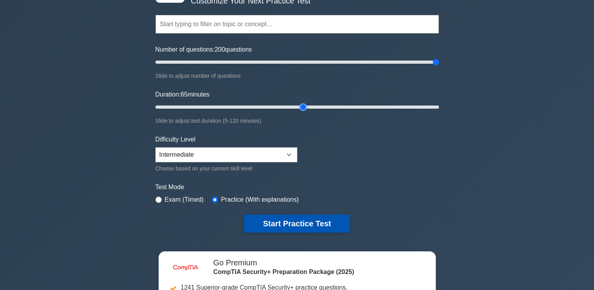 The image size is (594, 290). I want to click on div: Slide to adjust test duration (5-120 minutes), so click(297, 121).